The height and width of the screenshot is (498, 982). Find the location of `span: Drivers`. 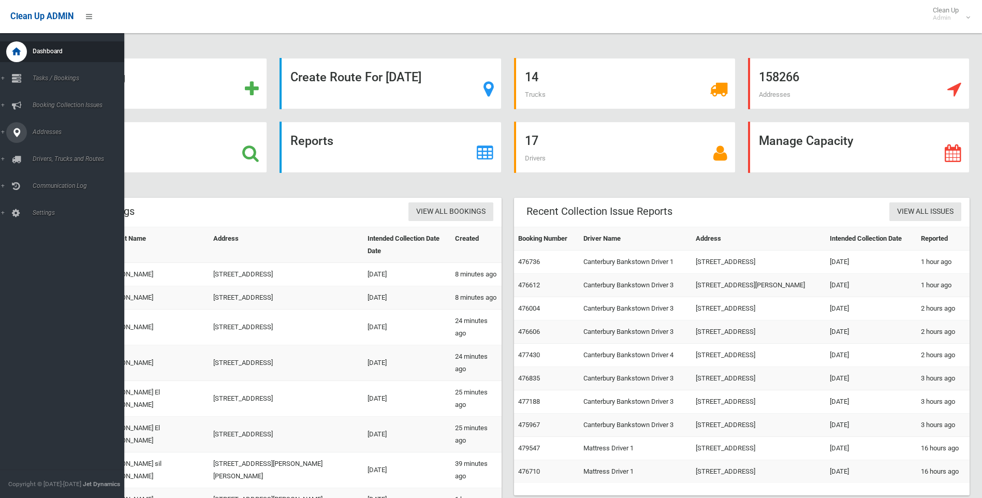

span: Drivers is located at coordinates (535, 158).